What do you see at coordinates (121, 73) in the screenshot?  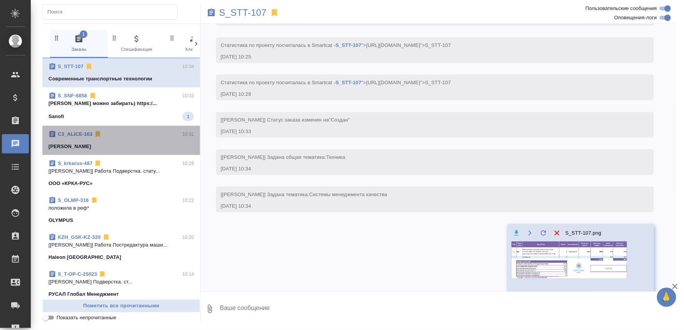 I see `div: S_STT-10710:34Современные транспортные технологии` at bounding box center [121, 73].